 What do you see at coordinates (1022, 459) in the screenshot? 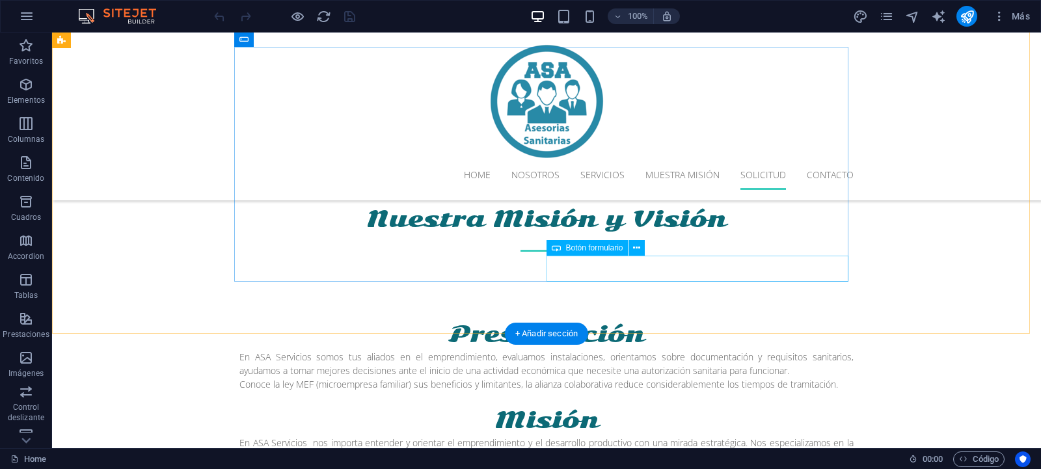
I see `button: Usercentrics` at bounding box center [1022, 459].